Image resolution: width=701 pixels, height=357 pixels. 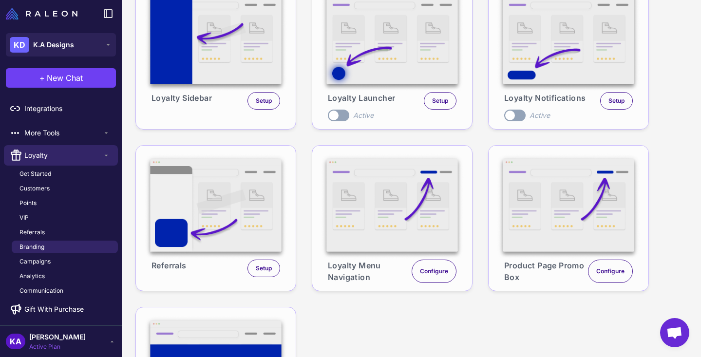 I want to click on span: Customers, so click(x=35, y=189).